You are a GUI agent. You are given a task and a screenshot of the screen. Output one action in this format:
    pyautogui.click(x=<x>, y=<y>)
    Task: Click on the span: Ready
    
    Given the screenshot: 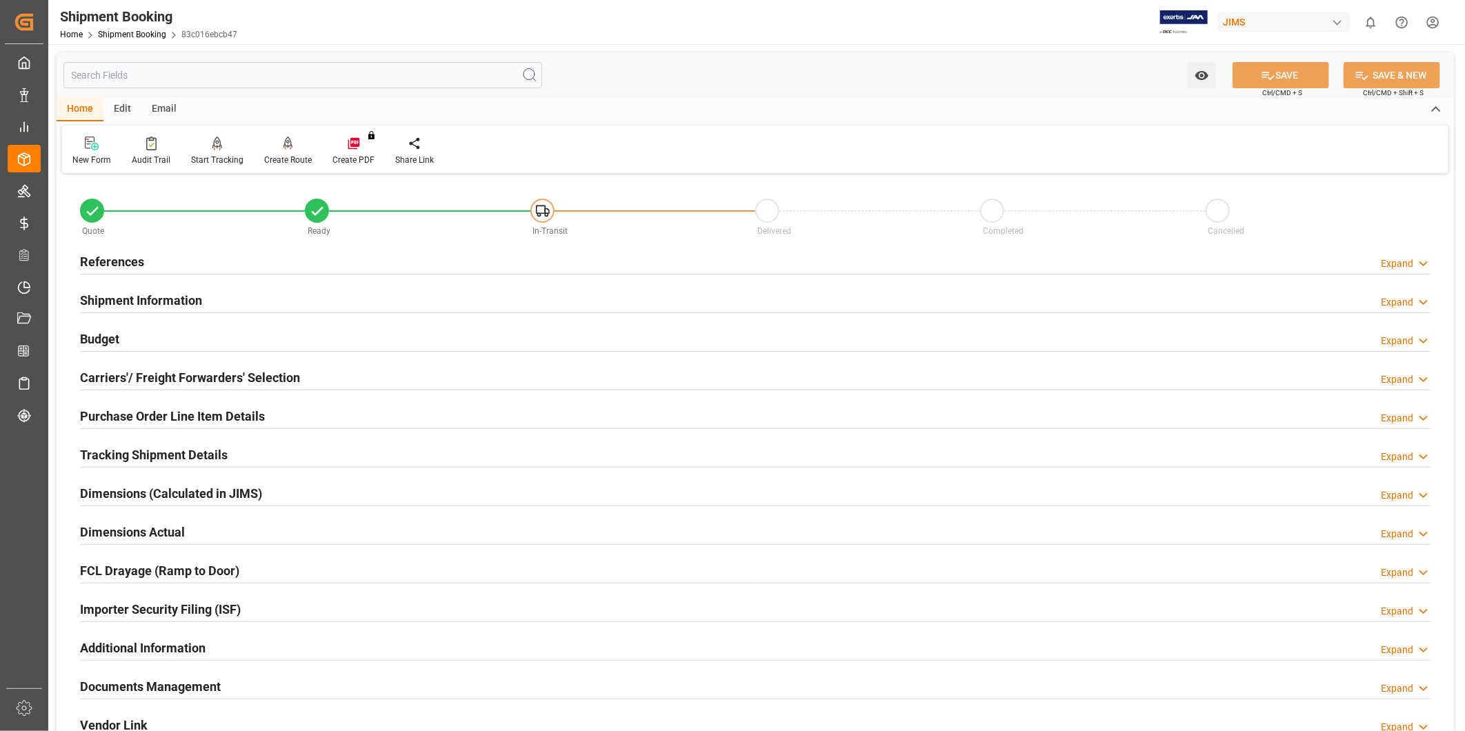 What is the action you would take?
    pyautogui.click(x=319, y=231)
    